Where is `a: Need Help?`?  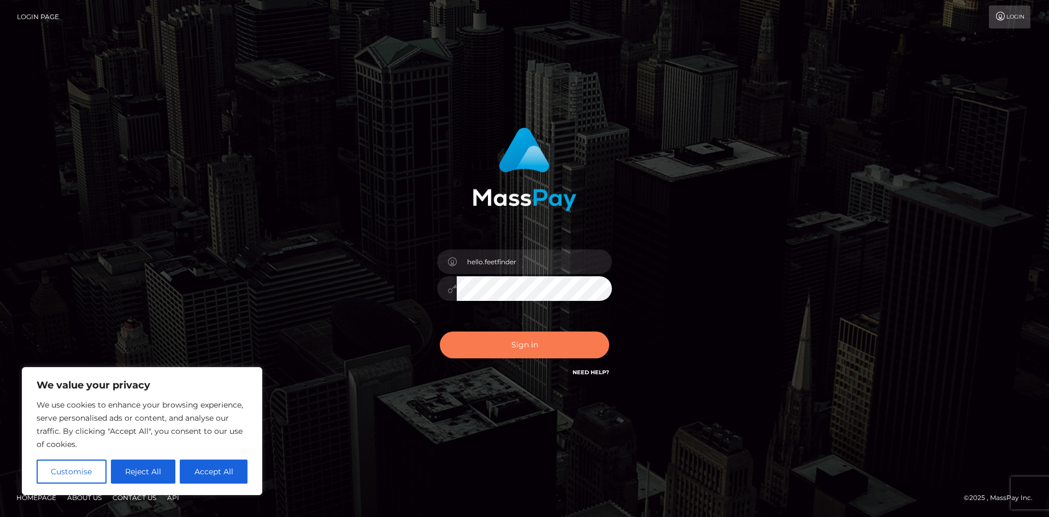 a: Need Help? is located at coordinates (591, 372).